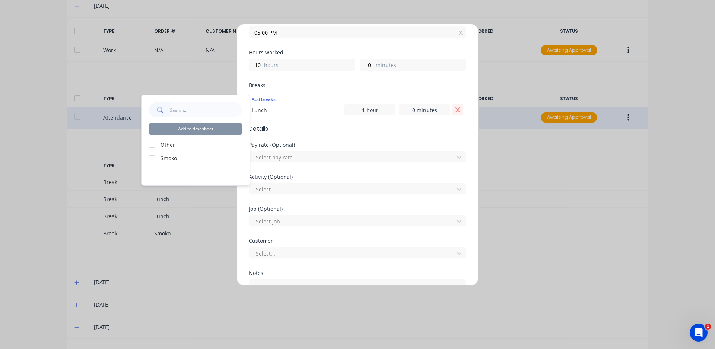  Describe the element at coordinates (309, 65) in the screenshot. I see `label: hours` at that location.